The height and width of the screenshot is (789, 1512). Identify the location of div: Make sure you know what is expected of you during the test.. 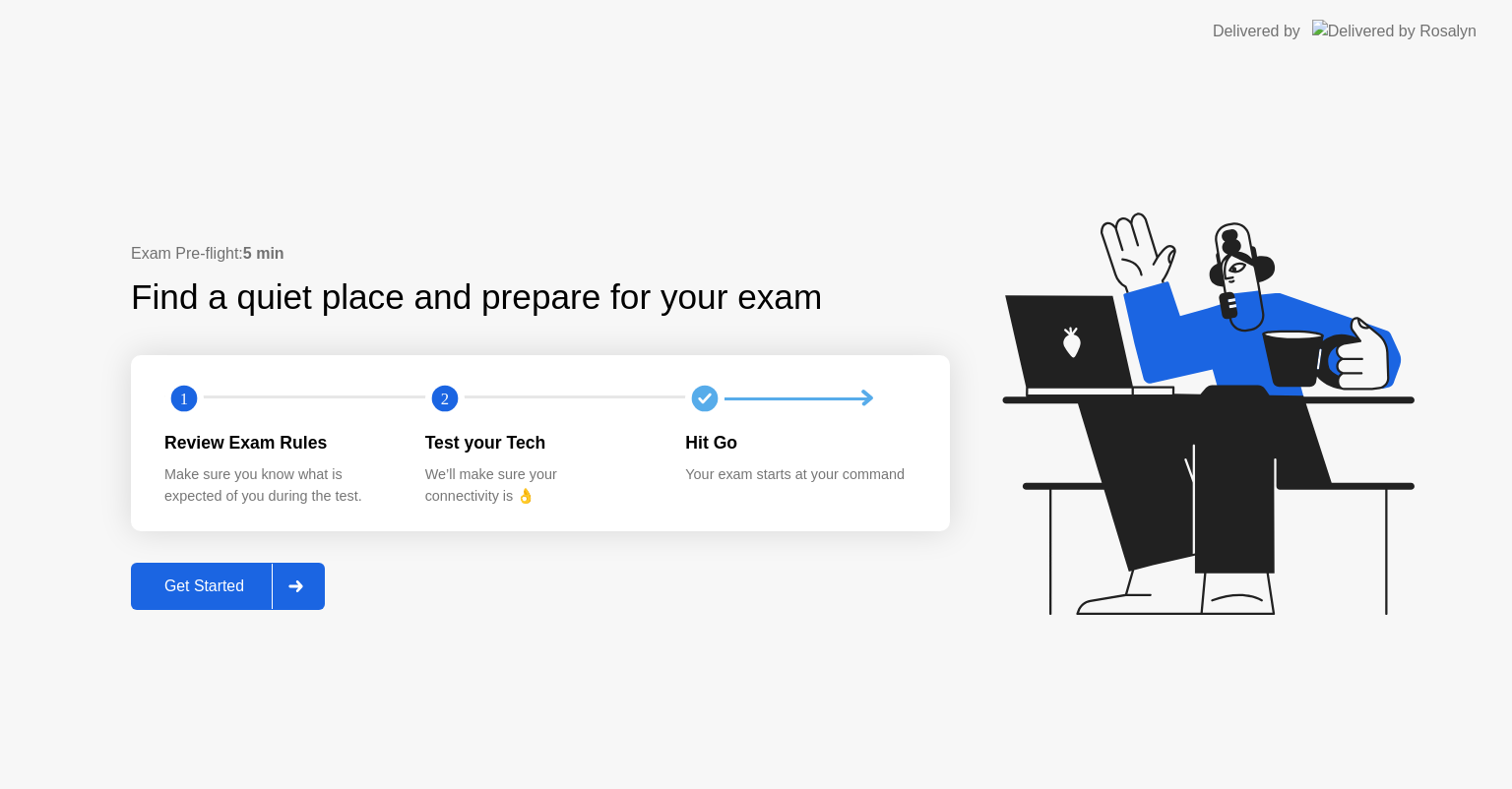
(279, 485).